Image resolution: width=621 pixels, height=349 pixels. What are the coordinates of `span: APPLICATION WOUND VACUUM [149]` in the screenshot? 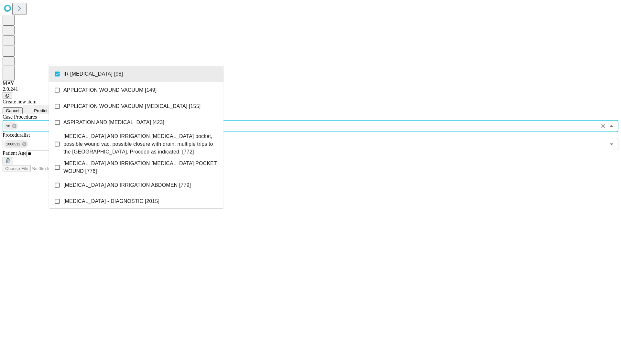 It's located at (110, 90).